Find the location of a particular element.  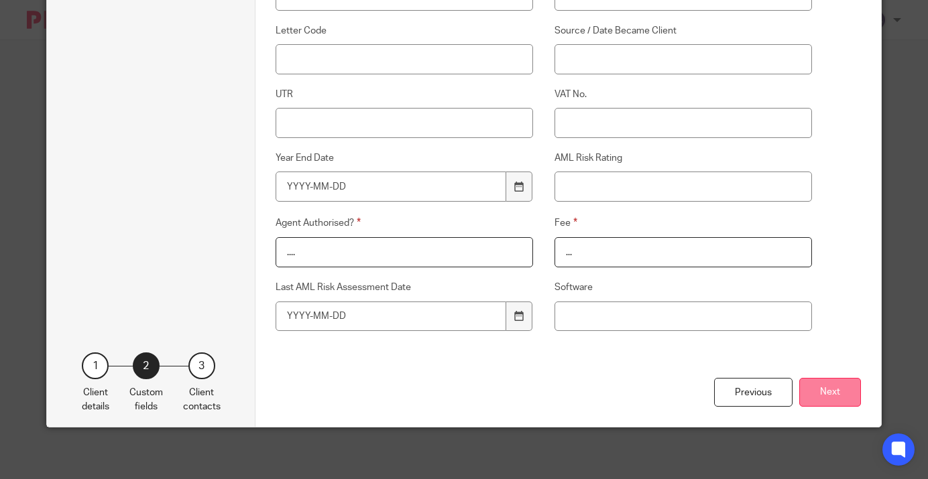

div: 1 is located at coordinates (95, 366).